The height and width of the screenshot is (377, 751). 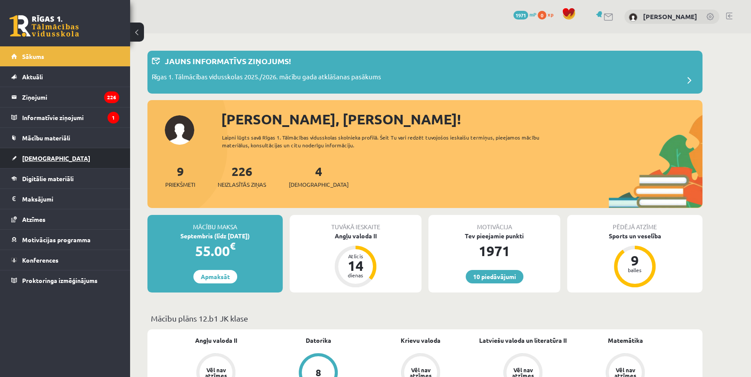 What do you see at coordinates (633, 17) in the screenshot?
I see `img: Gustavs Gidrēvičs` at bounding box center [633, 17].